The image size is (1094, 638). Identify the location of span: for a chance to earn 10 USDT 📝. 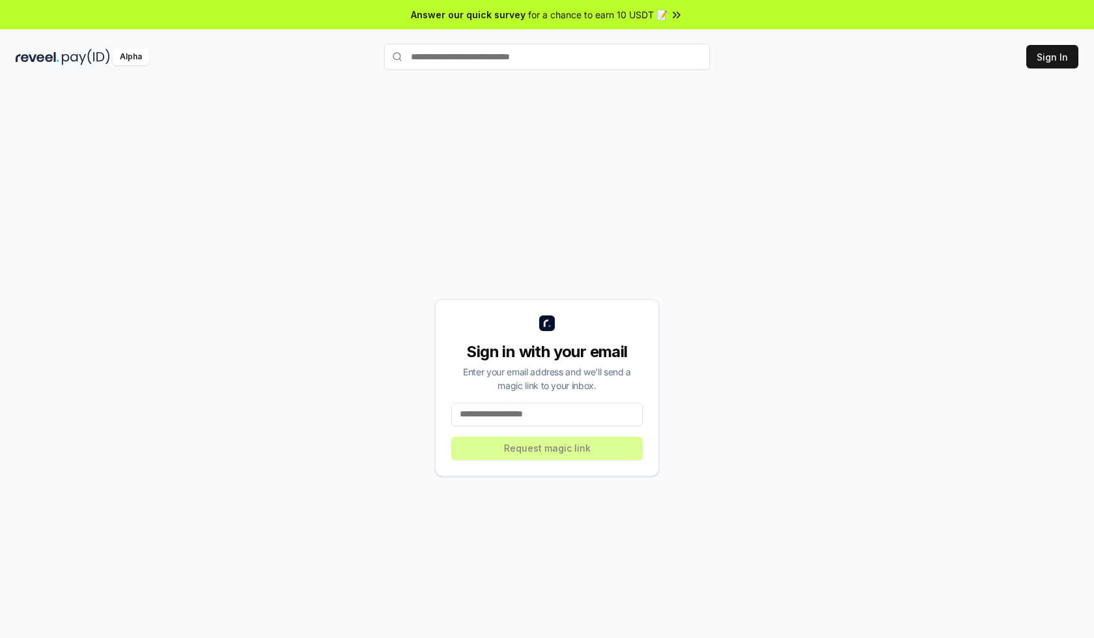
(598, 14).